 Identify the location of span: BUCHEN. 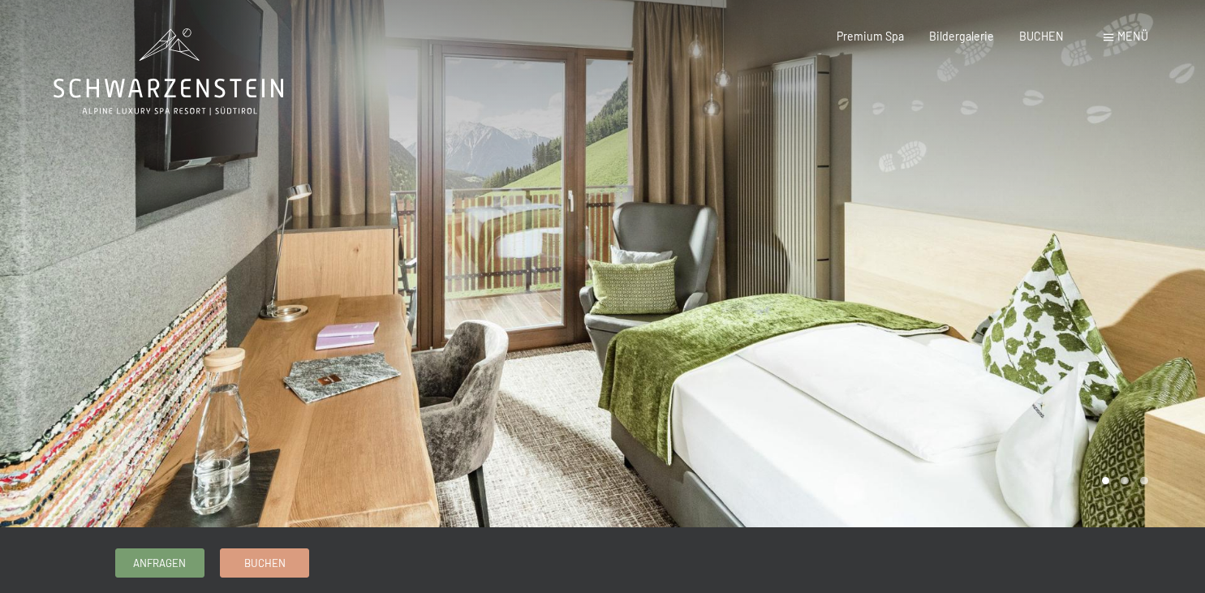
(1041, 36).